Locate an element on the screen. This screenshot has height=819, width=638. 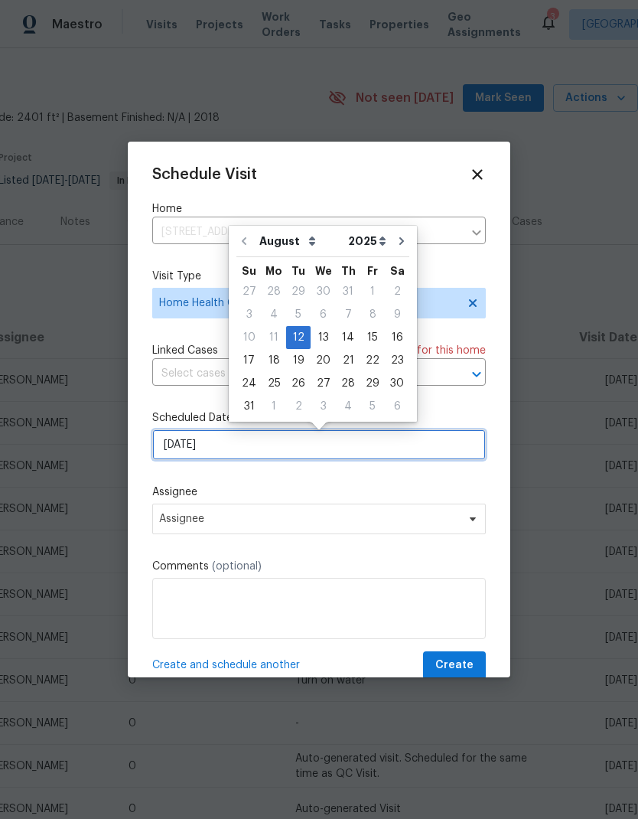
div: Fri Aug 15 2025 is located at coordinates (373, 338).